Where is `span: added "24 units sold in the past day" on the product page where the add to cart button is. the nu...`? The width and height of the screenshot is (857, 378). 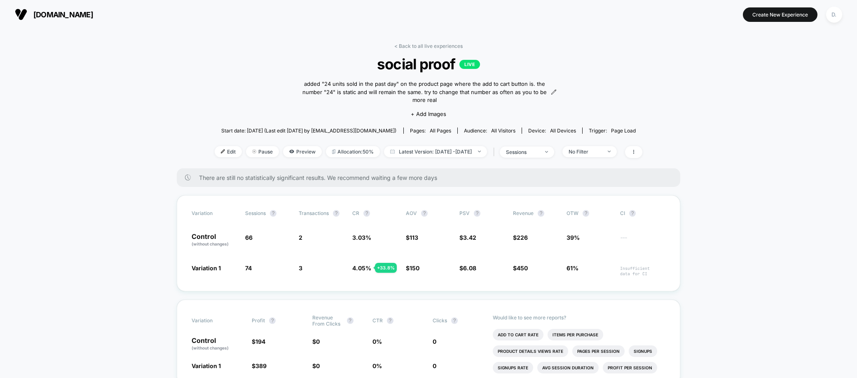 span: added "24 units sold in the past day" on the product page where the add to cart button is. the nu... is located at coordinates (425, 92).